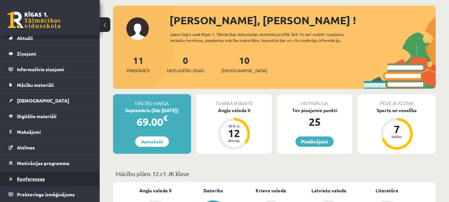 The width and height of the screenshot is (449, 202). I want to click on span: Aktuāli, so click(25, 38).